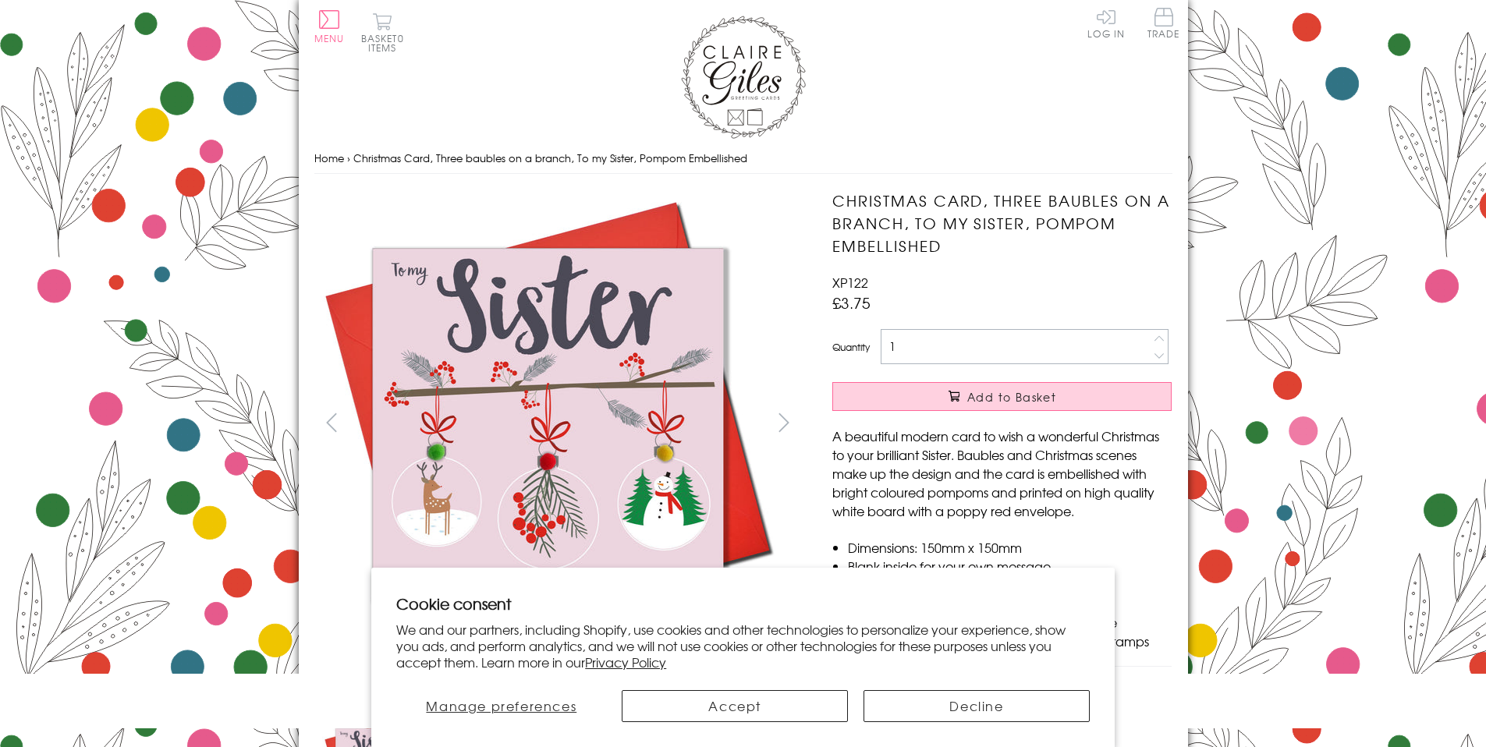  I want to click on a: Home, so click(329, 158).